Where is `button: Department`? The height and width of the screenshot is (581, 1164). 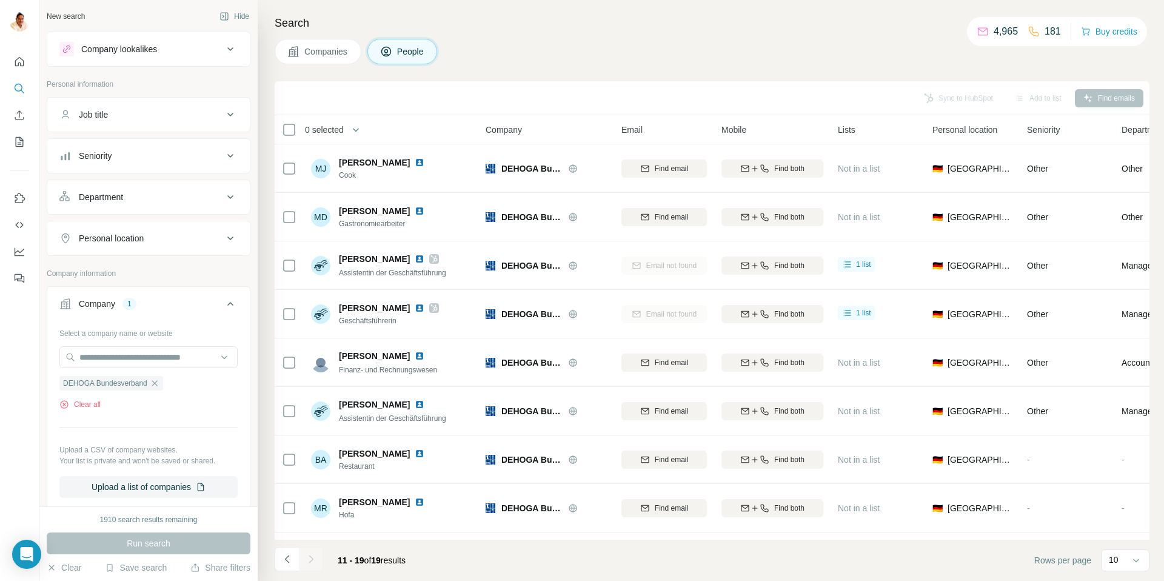
button: Department is located at coordinates (149, 197).